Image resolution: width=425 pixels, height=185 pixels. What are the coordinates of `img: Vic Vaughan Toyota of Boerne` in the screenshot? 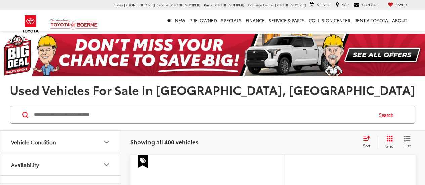 It's located at (74, 24).